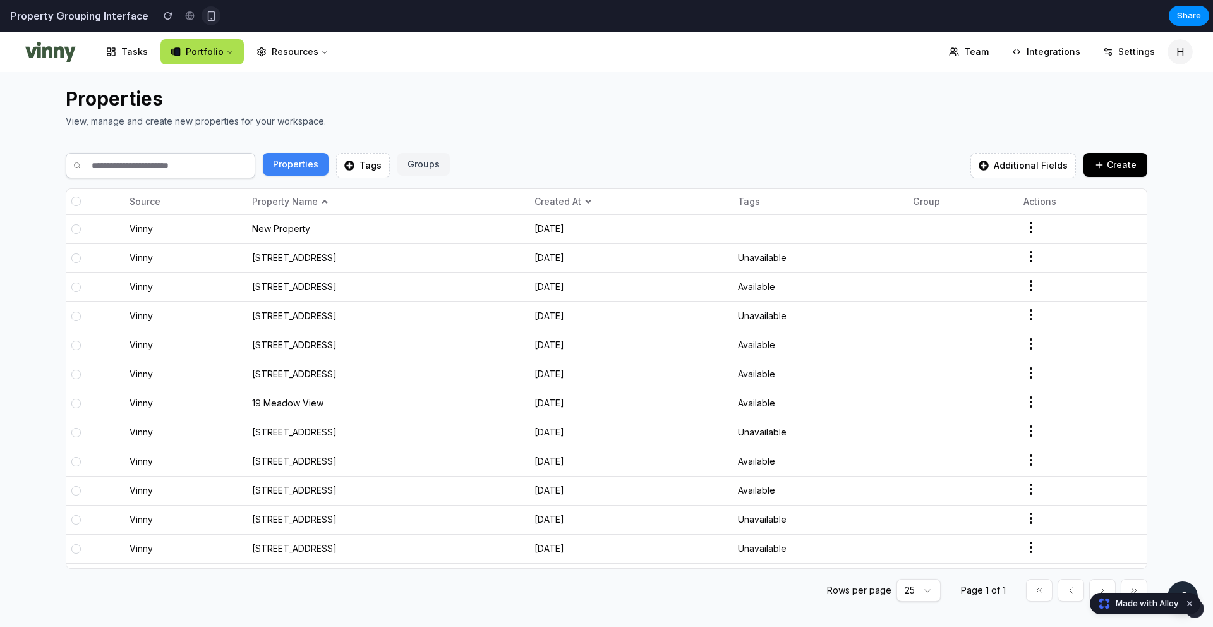 This screenshot has height=627, width=1213. I want to click on button: Groups, so click(423, 133).